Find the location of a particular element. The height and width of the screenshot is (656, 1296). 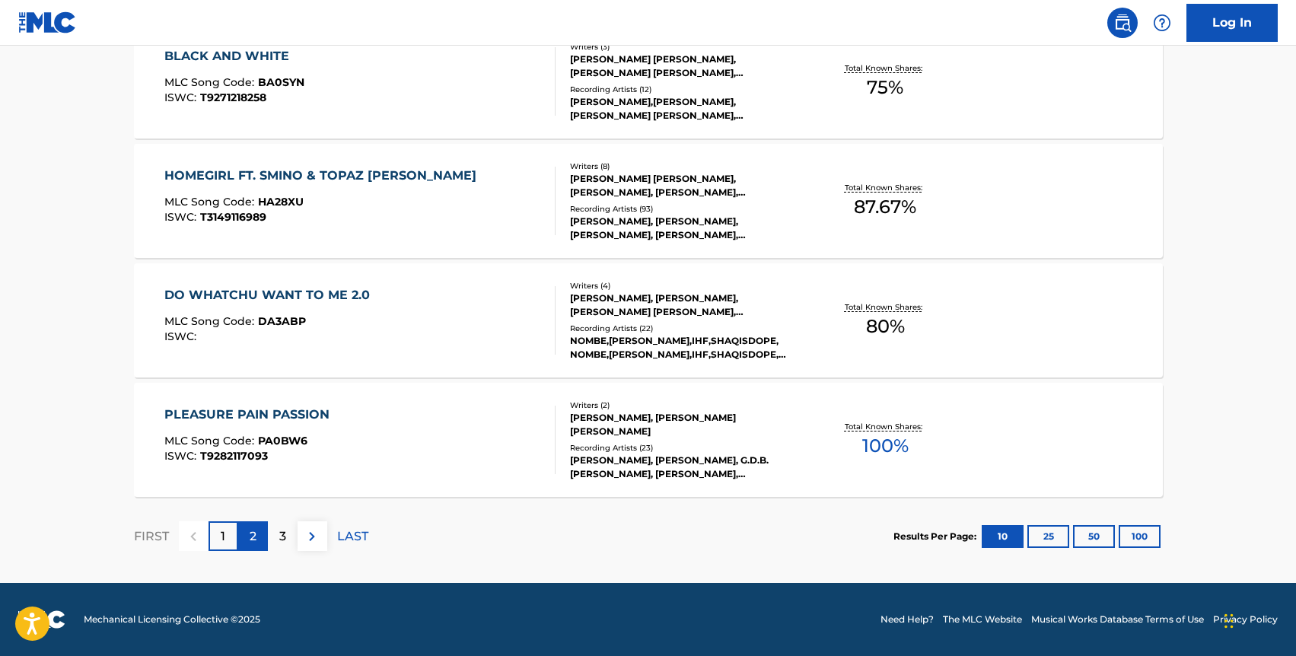

div: DO WHATCHU WANT TO ME 2.0 is located at coordinates (271, 295).